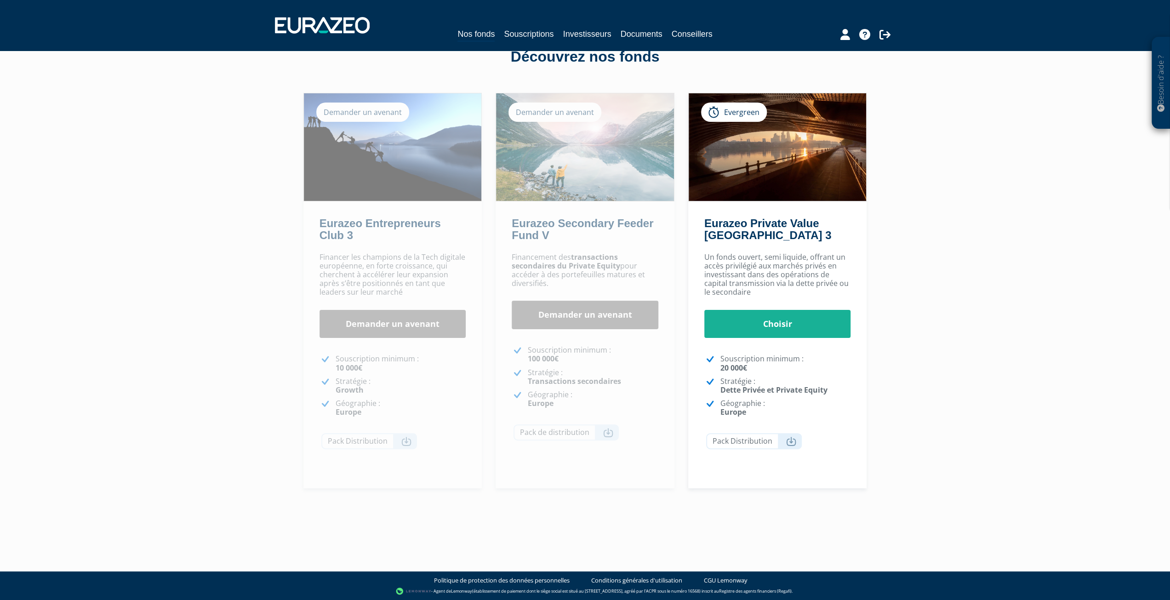  What do you see at coordinates (349, 390) in the screenshot?
I see `strong: Growth` at bounding box center [349, 390].